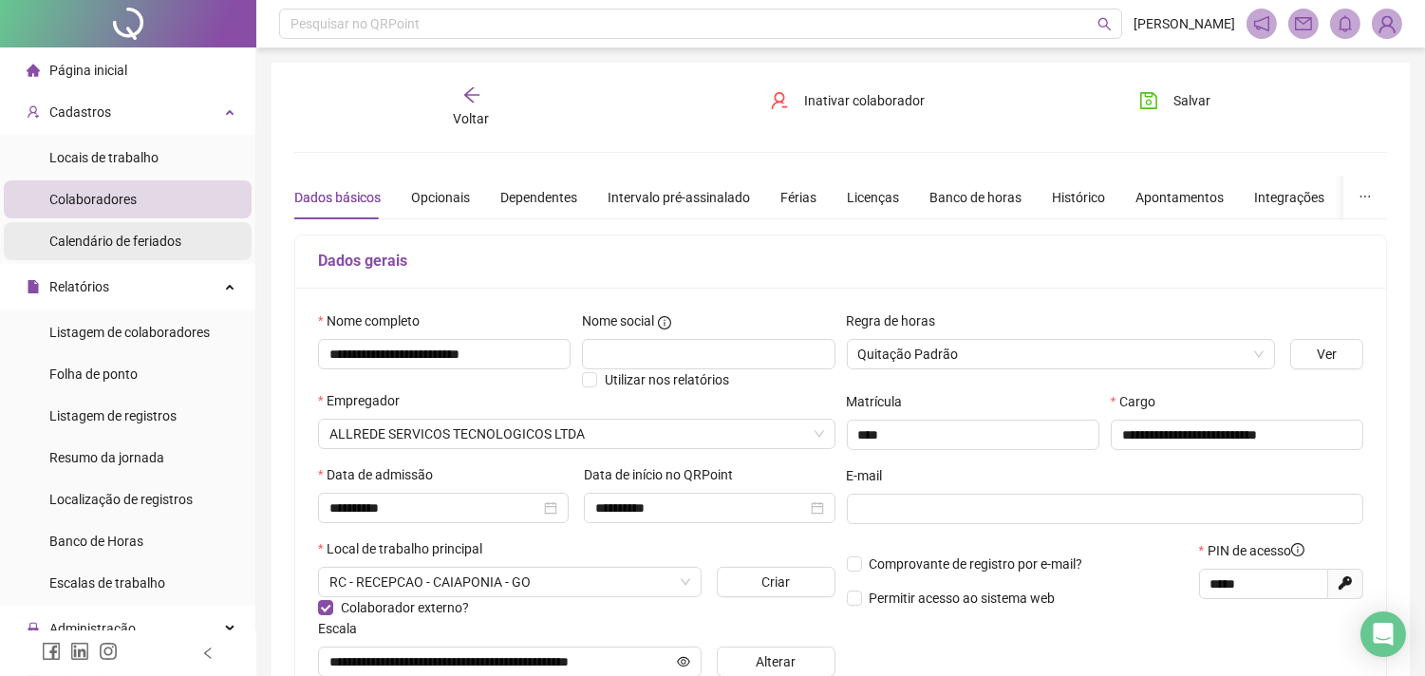  Describe the element at coordinates (208, 653) in the screenshot. I see `span: left` at that location.